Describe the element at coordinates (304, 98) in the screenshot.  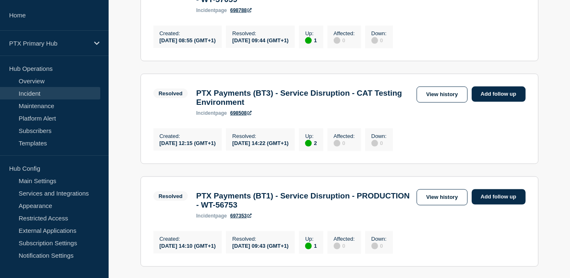
I see `h3: PTX Payments (BT3) - Service Disruption - CAT Testing Environment` at that location.